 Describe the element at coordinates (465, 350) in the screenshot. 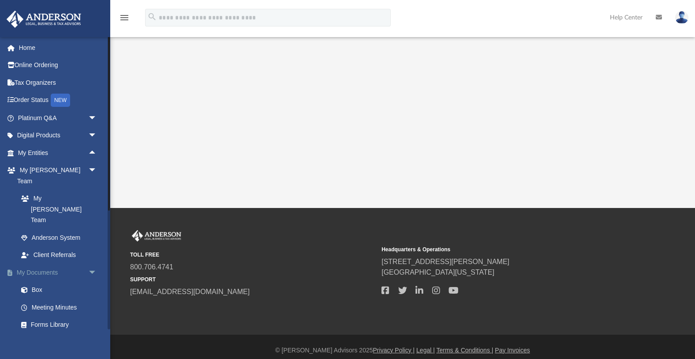

I see `a: Terms & Conditions |` at that location.